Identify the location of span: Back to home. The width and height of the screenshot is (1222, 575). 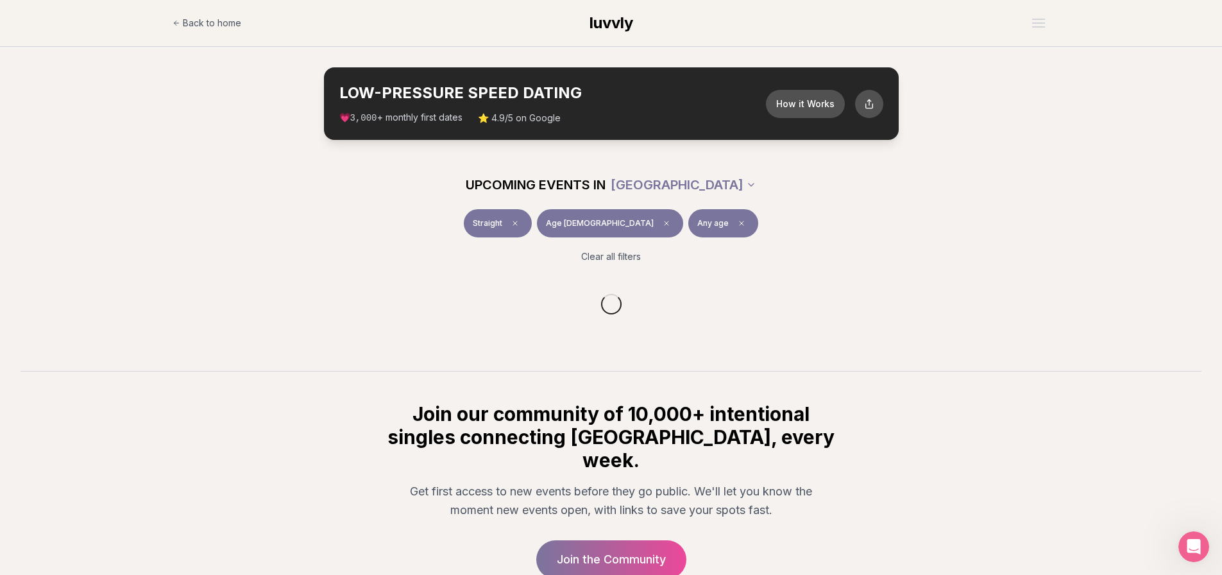
(212, 23).